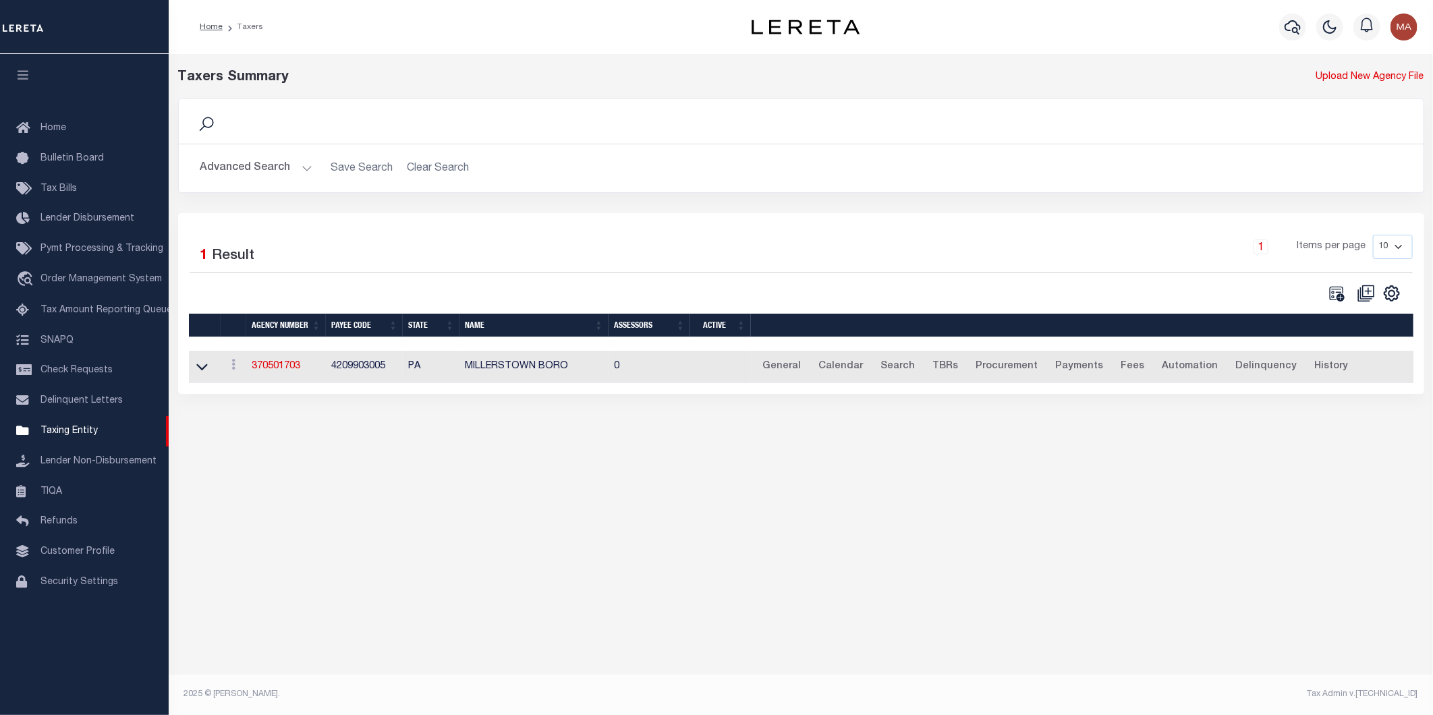 The height and width of the screenshot is (715, 1433). What do you see at coordinates (1332, 247) in the screenshot?
I see `span: Items per page` at bounding box center [1332, 247].